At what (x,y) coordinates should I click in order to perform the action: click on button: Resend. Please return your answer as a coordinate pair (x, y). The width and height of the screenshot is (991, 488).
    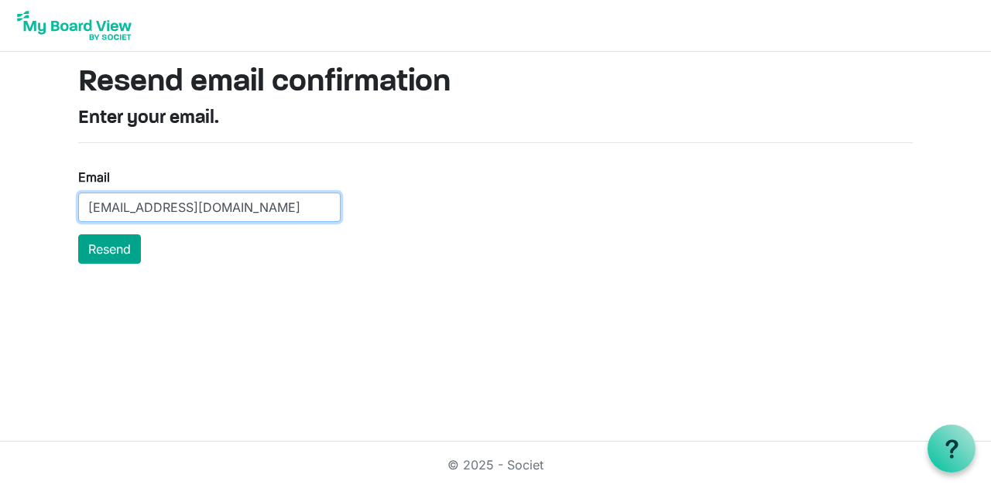
    Looking at the image, I should click on (109, 249).